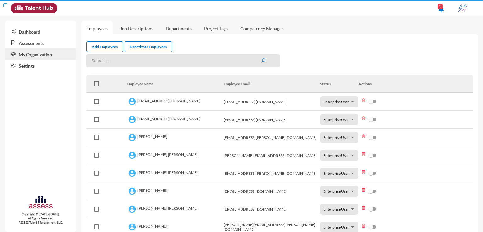 This screenshot has width=483, height=232. What do you see at coordinates (41, 54) in the screenshot?
I see `a: My Organization` at bounding box center [41, 54].